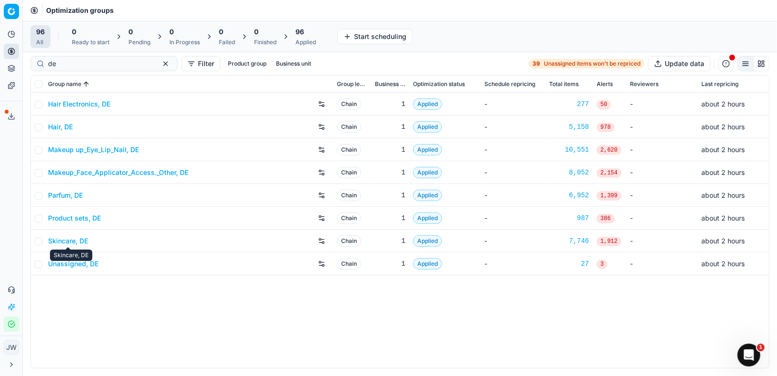 This screenshot has height=376, width=777. I want to click on span: Business unit, so click(390, 84).